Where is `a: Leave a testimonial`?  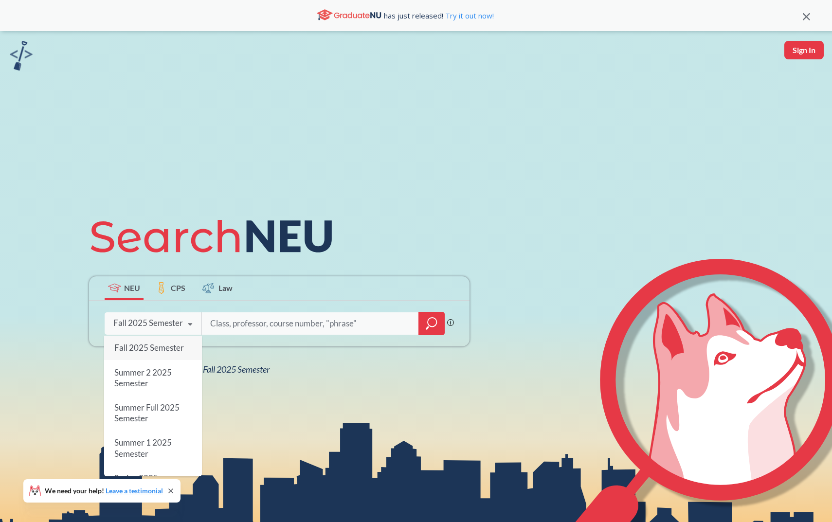
a: Leave a testimonial is located at coordinates (134, 491).